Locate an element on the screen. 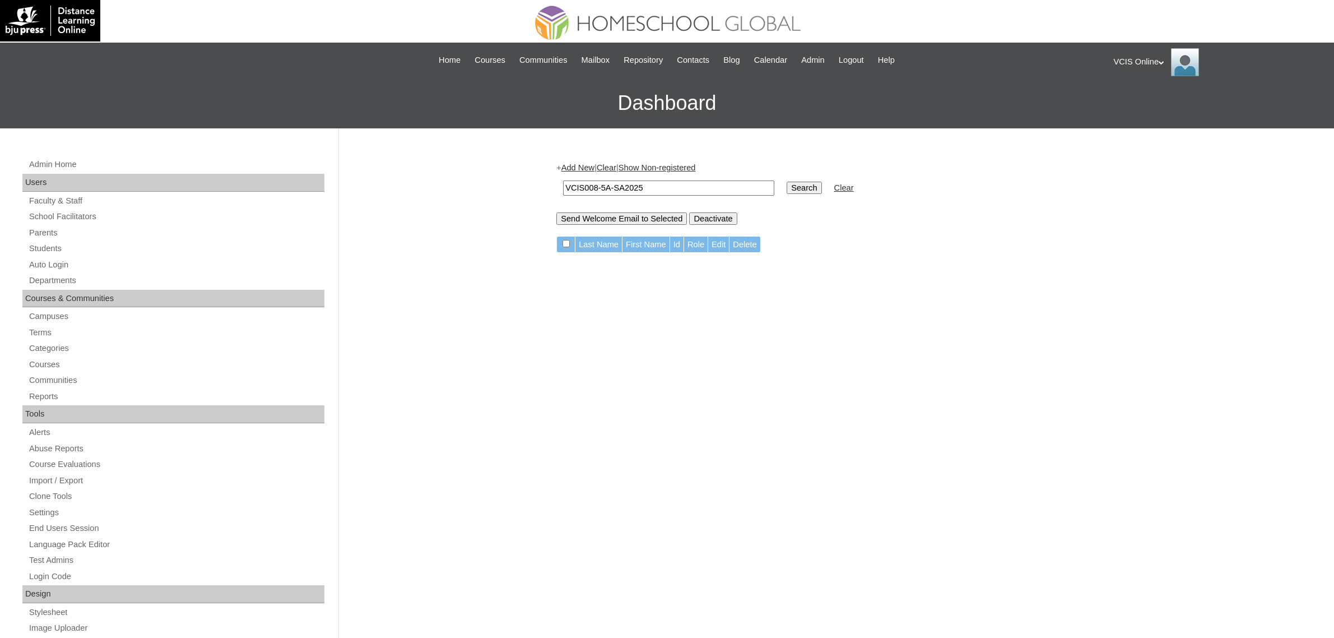 The image size is (1334, 638). a: Admin Home is located at coordinates (176, 164).